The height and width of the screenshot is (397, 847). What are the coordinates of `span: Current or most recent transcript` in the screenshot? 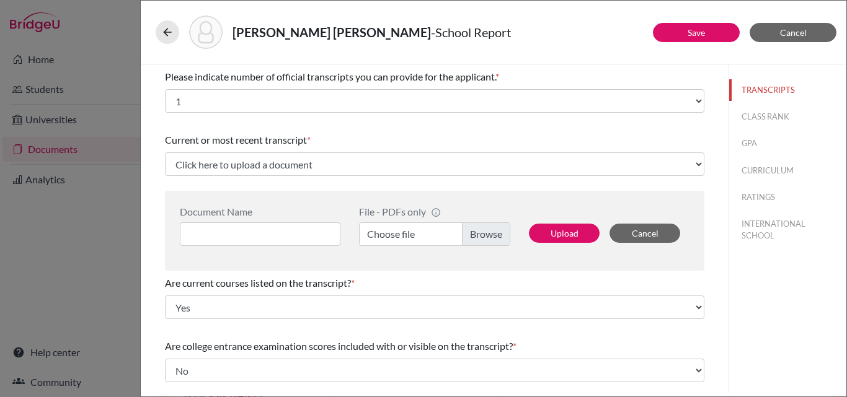 It's located at (236, 139).